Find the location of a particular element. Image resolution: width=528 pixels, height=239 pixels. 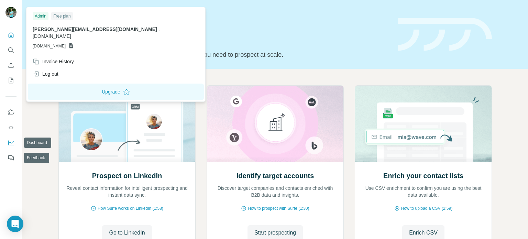

div: Log out is located at coordinates (45, 74).